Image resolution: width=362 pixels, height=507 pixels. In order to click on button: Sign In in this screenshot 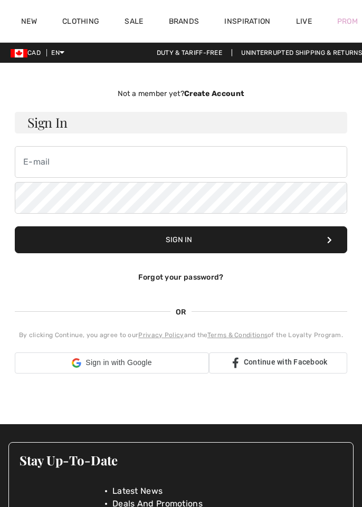, I will do `click(181, 239)`.